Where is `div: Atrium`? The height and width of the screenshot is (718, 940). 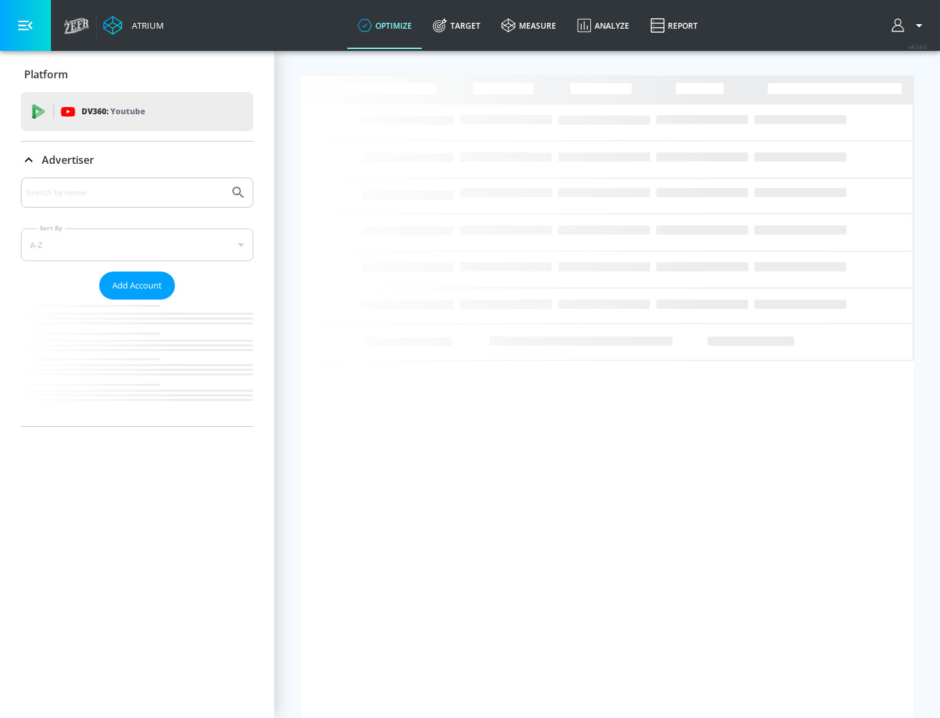
div: Atrium is located at coordinates (145, 25).